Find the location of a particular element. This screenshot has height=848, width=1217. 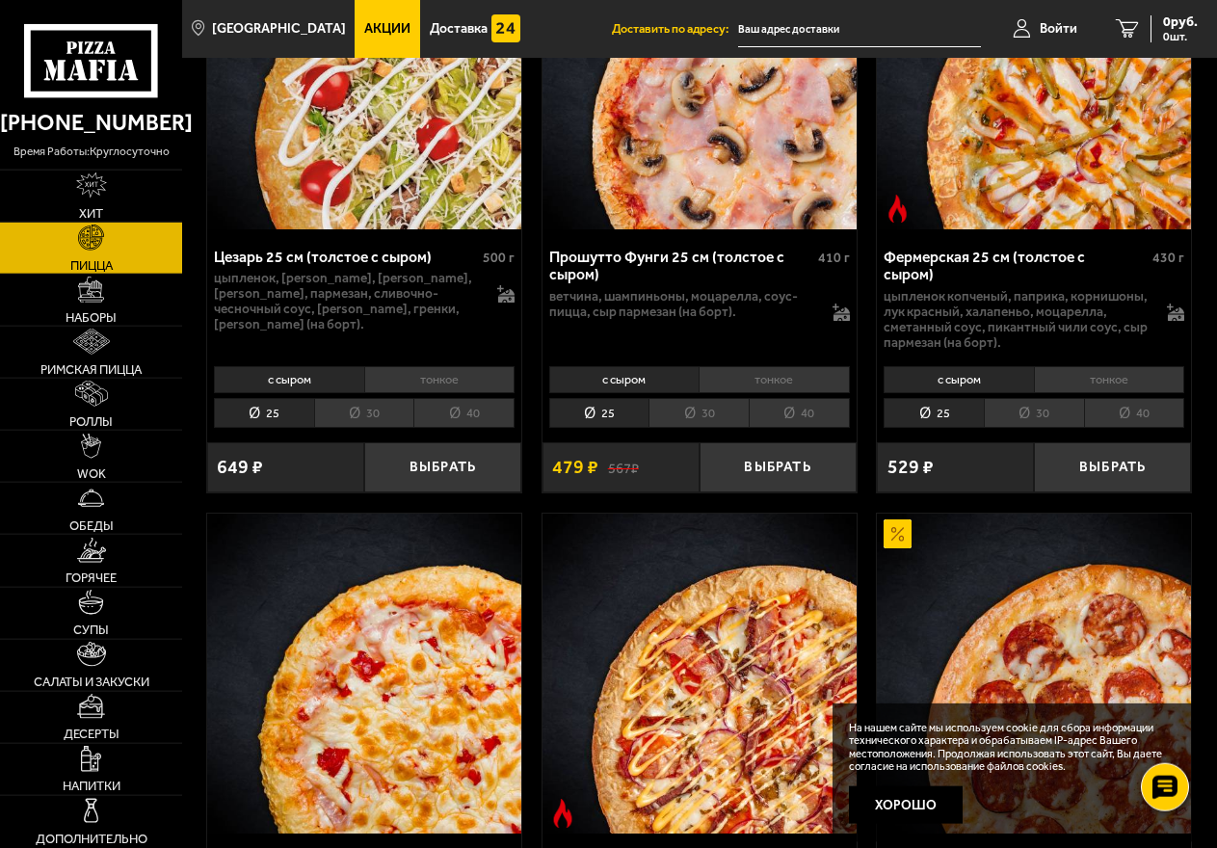

s: 567 ₽ is located at coordinates (624, 467).